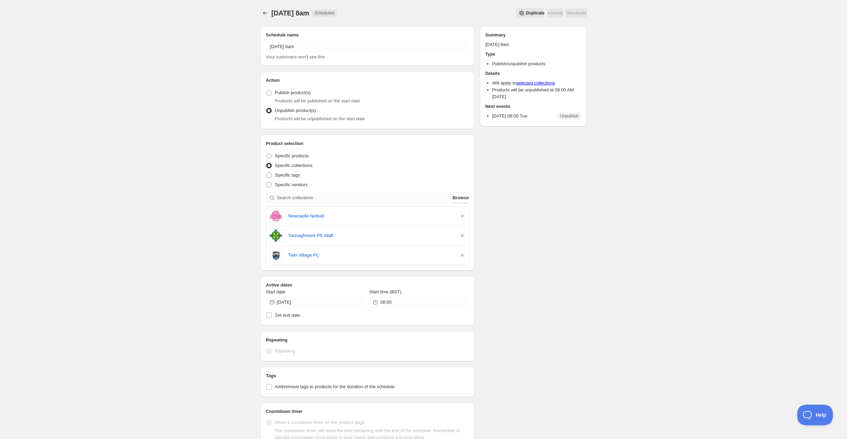 Image resolution: width=847 pixels, height=439 pixels. I want to click on a: selected collections, so click(535, 83).